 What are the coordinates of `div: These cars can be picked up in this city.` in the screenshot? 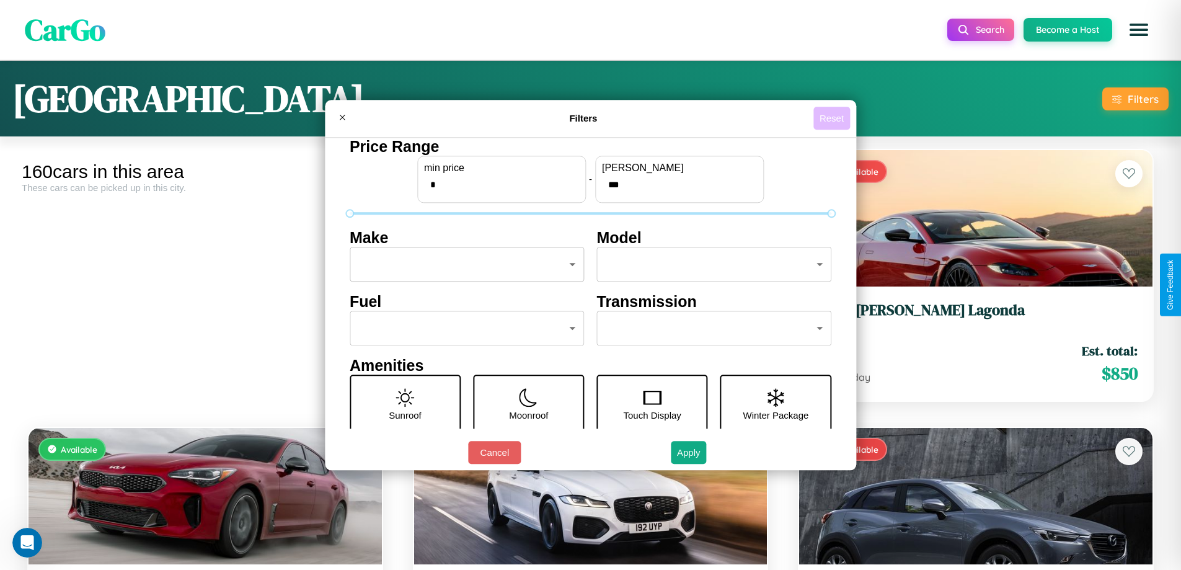 It's located at (205, 187).